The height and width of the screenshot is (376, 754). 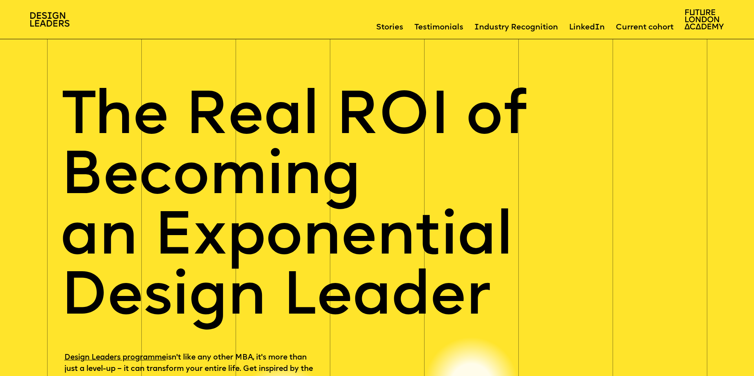 What do you see at coordinates (390, 28) in the screenshot?
I see `a: Stories` at bounding box center [390, 28].